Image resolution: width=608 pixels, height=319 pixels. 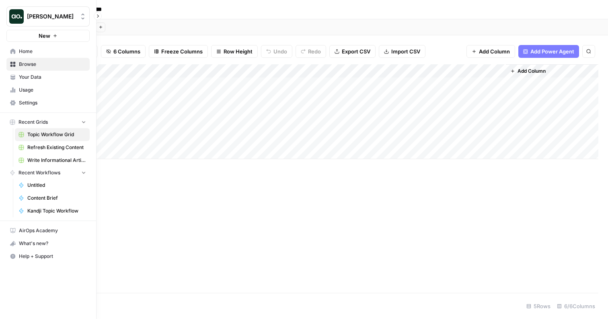 What do you see at coordinates (48, 16) in the screenshot?
I see `button: Workspace: Zoe Jessup` at bounding box center [48, 16].